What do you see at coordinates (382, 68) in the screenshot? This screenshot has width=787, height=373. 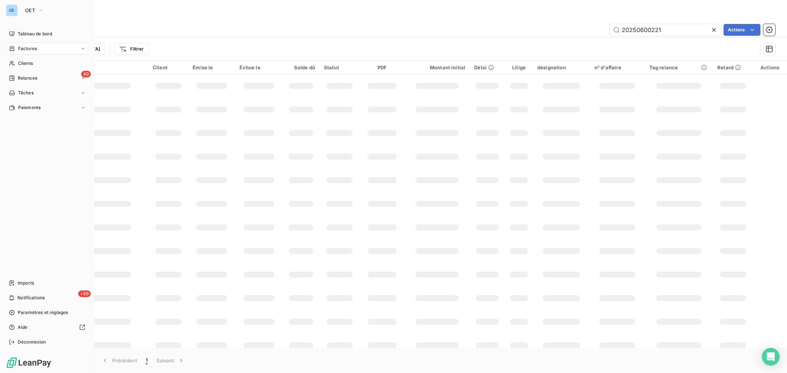 I see `div: PDF` at bounding box center [382, 68].